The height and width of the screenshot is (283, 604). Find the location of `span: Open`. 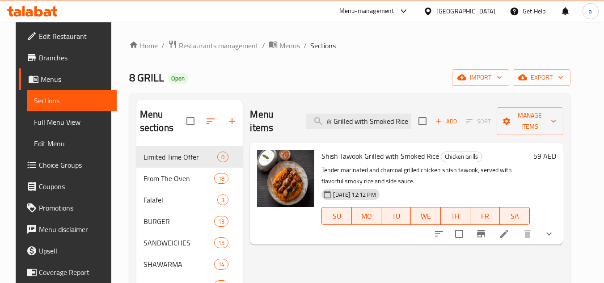

span: Open is located at coordinates (178, 78).